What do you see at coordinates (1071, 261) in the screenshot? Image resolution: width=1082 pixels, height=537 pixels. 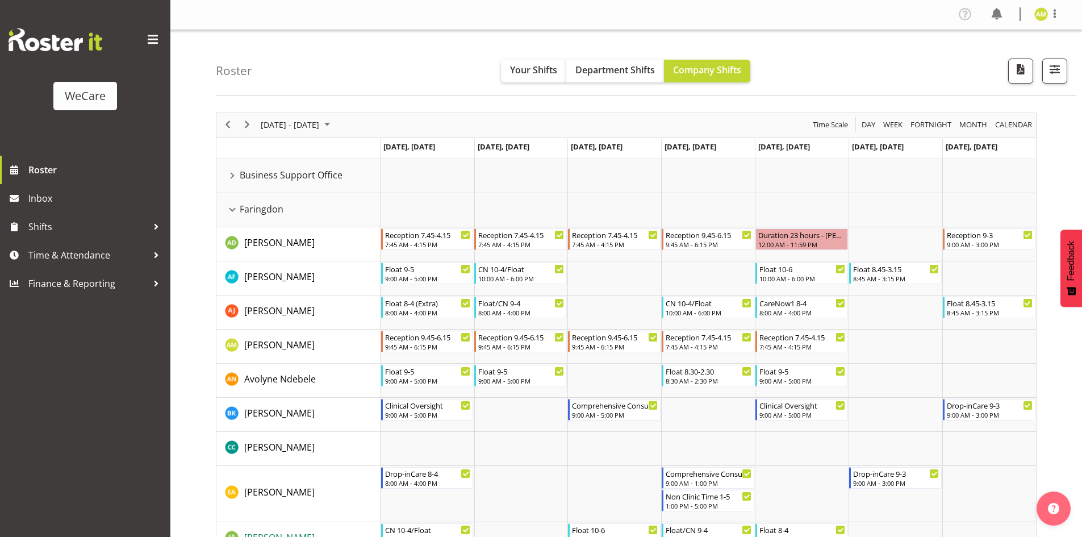 I see `span: Feedback` at bounding box center [1071, 261].